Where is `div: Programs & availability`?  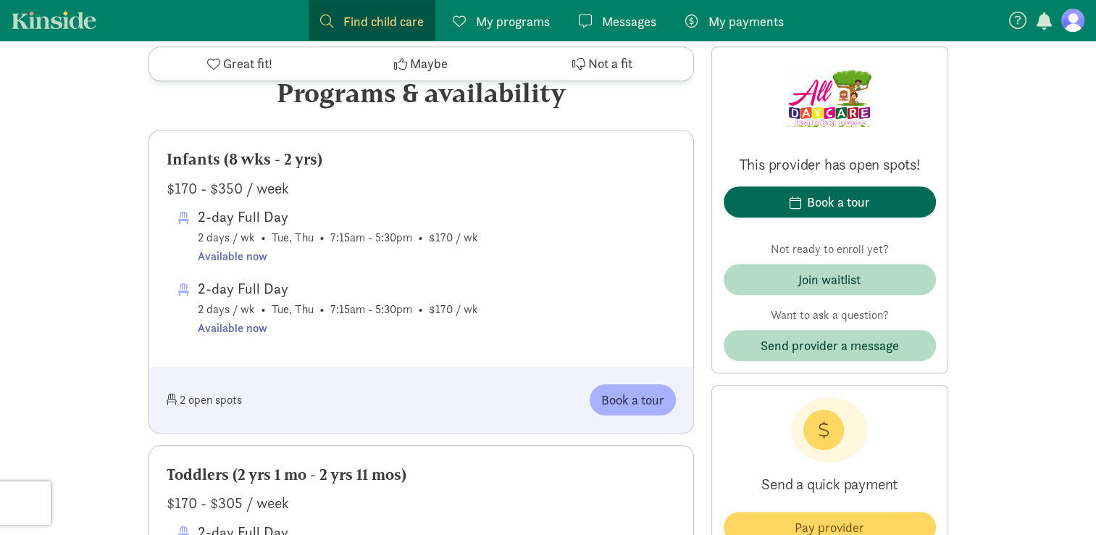 div: Programs & availability is located at coordinates (421, 93).